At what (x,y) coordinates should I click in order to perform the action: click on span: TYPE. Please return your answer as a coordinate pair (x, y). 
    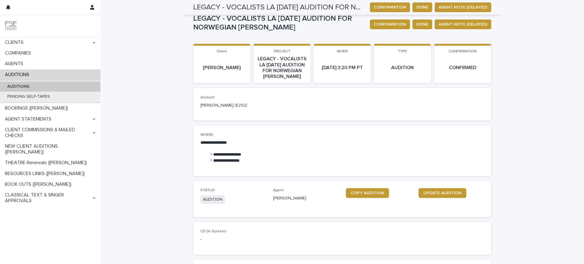
    Looking at the image, I should click on (402, 51).